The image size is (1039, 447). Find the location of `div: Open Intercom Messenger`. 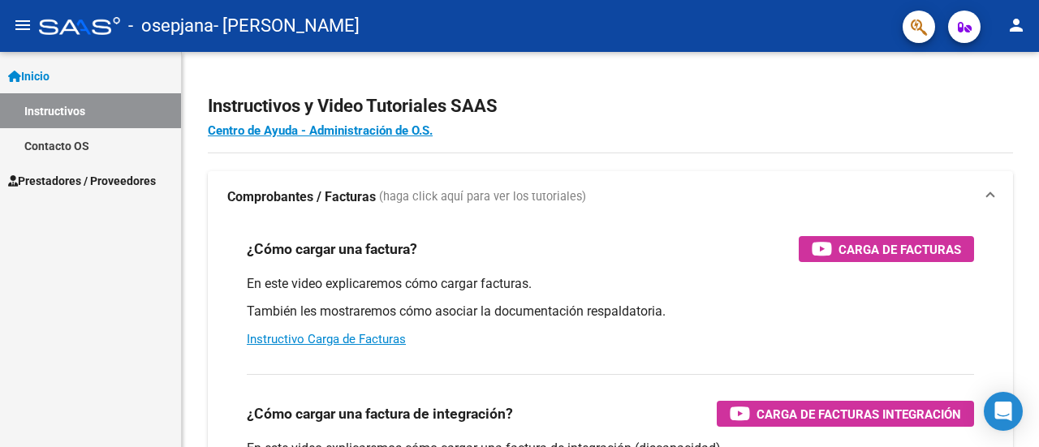

div: Open Intercom Messenger is located at coordinates (1003, 412).